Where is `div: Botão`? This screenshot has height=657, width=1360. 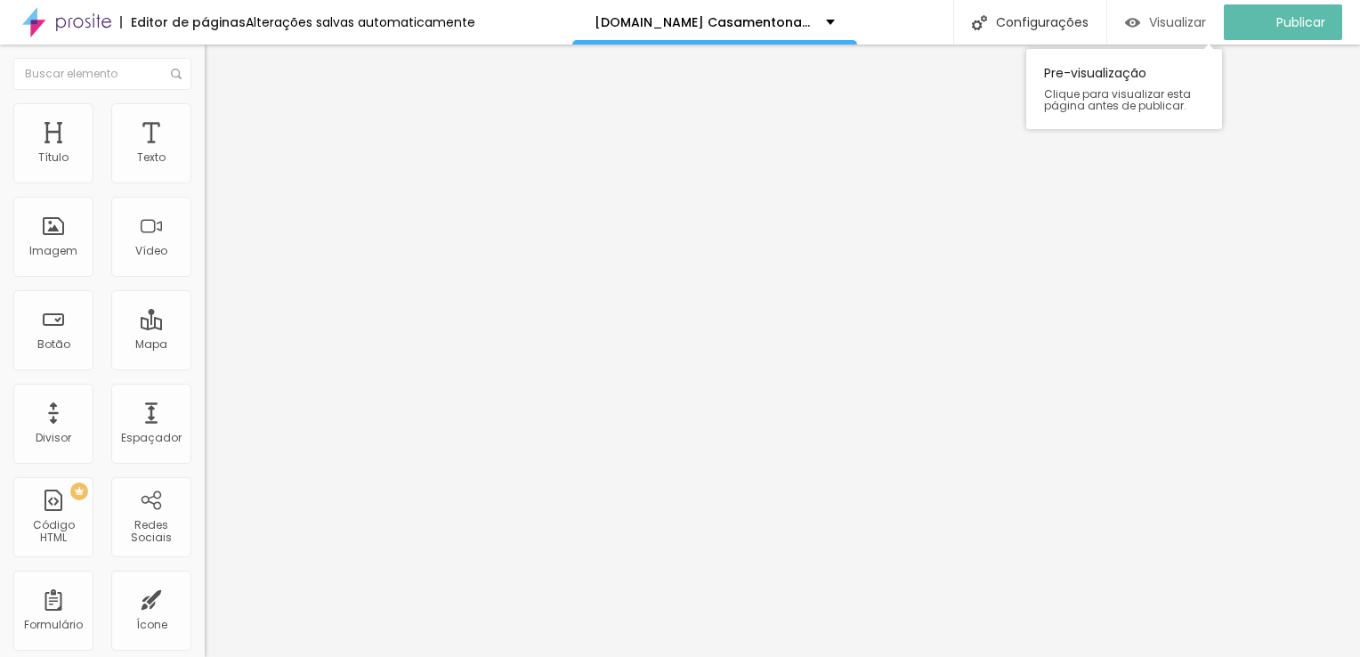
div: Botão is located at coordinates (53, 344).